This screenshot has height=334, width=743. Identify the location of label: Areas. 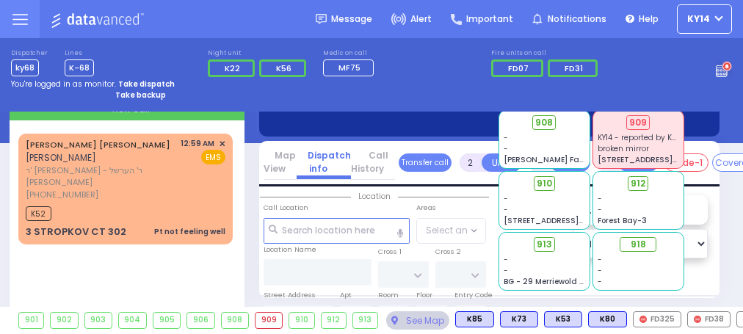
(426, 208).